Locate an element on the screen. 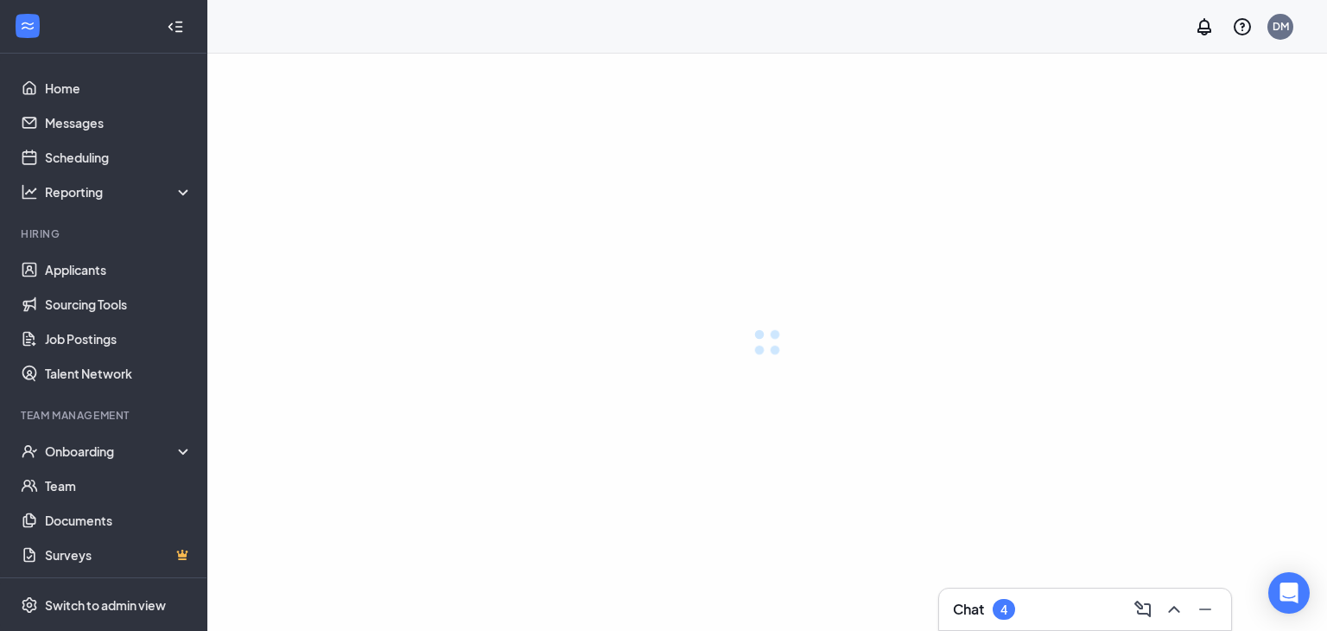 This screenshot has height=631, width=1327. a: Job Postings is located at coordinates (118, 339).